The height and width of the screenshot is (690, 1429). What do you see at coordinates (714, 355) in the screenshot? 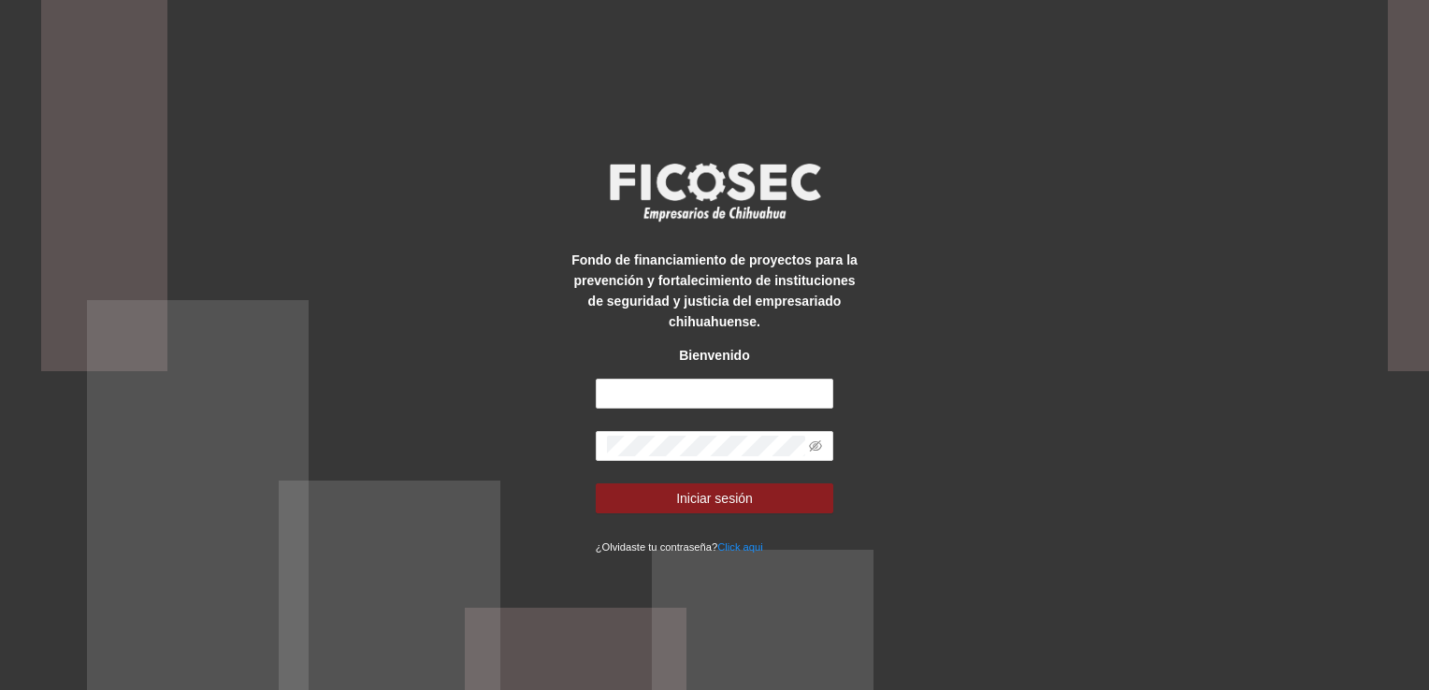
I see `strong: Bienvenido` at bounding box center [714, 355].